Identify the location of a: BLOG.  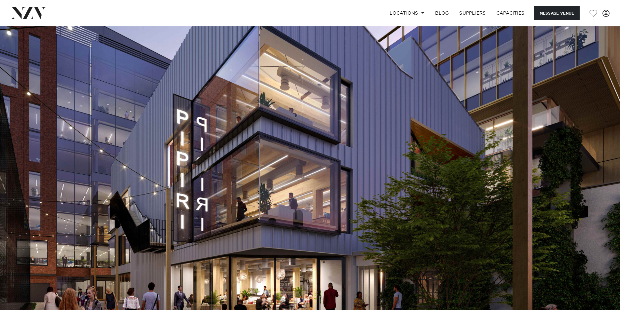
(442, 13).